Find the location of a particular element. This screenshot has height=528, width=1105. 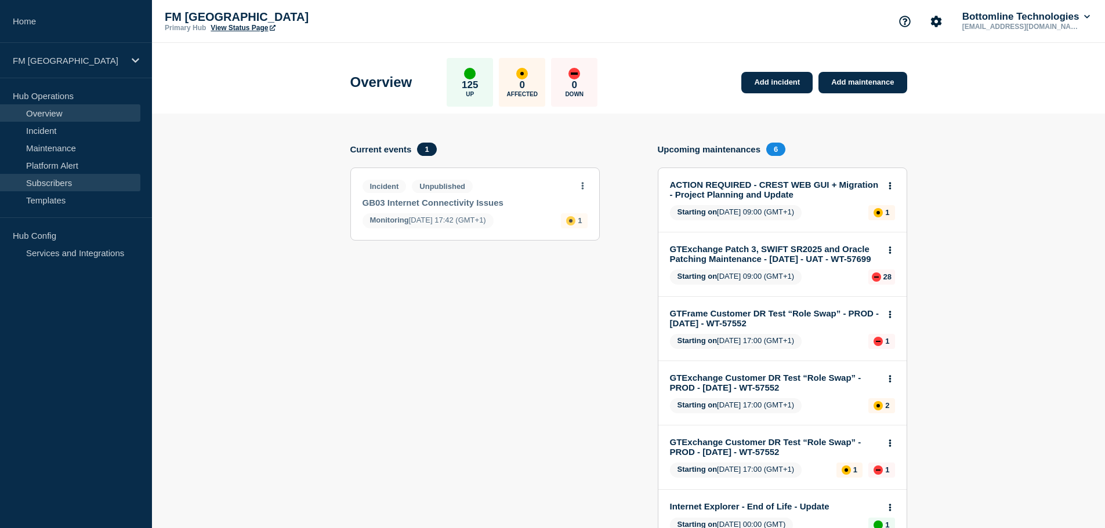

p: Affected is located at coordinates (522, 94).